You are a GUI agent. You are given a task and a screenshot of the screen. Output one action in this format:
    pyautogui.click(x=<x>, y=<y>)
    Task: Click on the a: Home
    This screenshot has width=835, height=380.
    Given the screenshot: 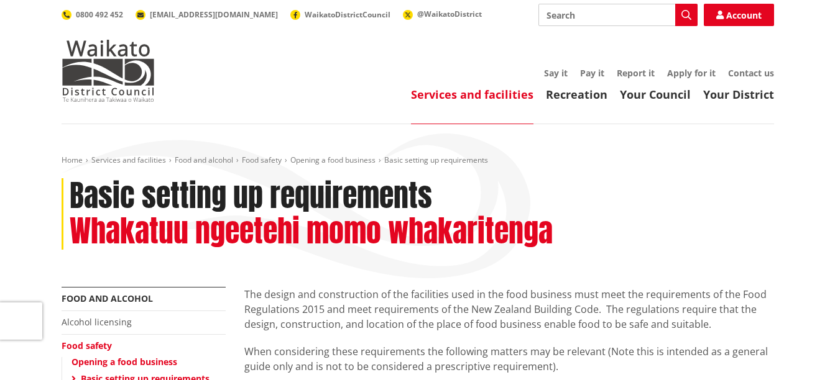 What is the action you would take?
    pyautogui.click(x=72, y=160)
    